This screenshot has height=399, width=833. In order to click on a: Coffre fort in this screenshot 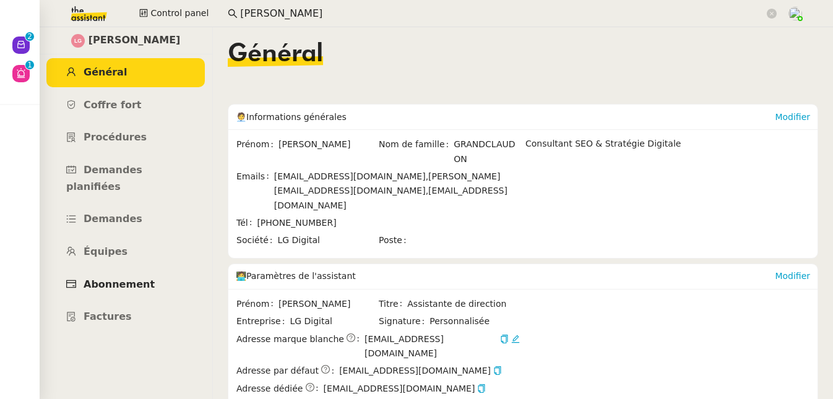, I will do `click(126, 105)`.